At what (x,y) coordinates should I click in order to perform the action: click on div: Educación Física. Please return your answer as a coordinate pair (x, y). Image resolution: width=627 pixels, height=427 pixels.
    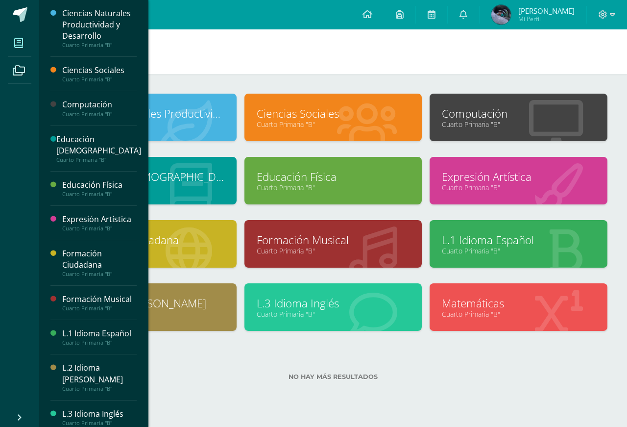
    Looking at the image, I should click on (99, 185).